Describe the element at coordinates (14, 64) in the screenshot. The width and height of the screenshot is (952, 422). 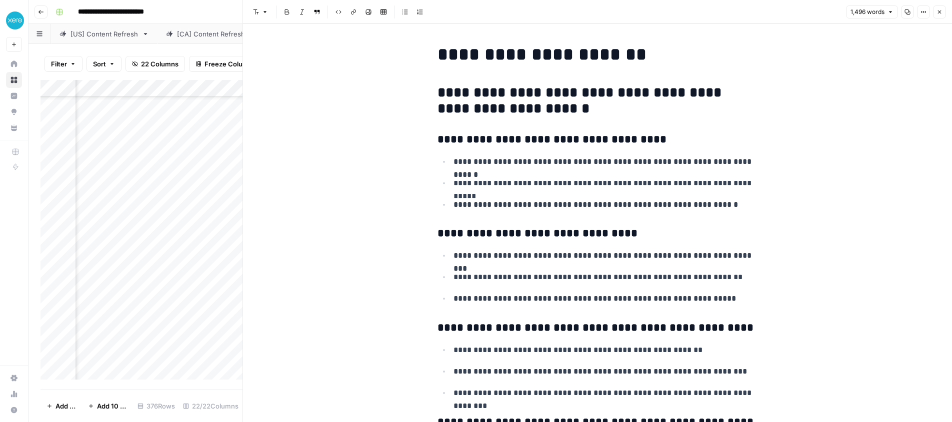
I see `a: Home` at that location.